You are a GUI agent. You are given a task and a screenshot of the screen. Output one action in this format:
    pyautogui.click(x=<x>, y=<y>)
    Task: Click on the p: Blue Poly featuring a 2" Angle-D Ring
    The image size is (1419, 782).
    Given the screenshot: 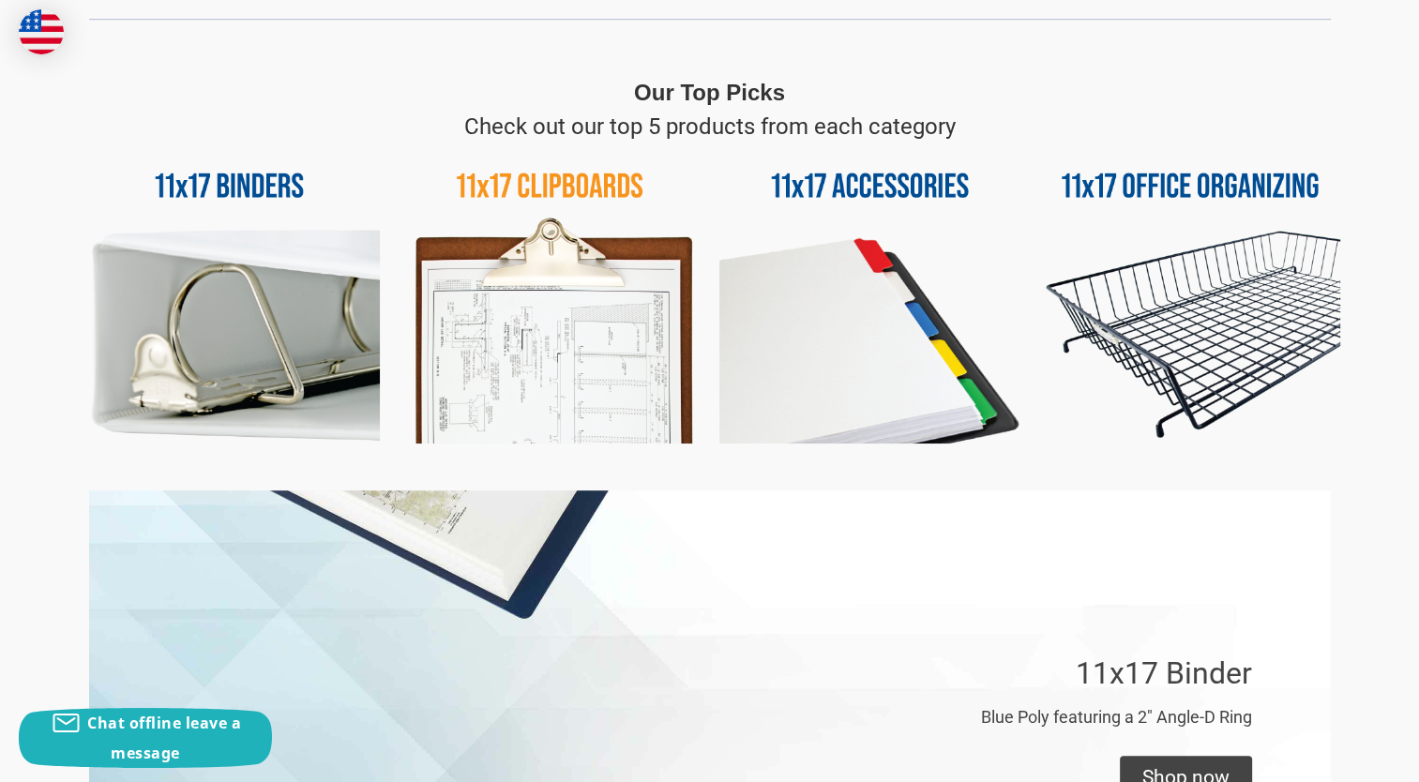 What is the action you would take?
    pyautogui.click(x=1116, y=717)
    